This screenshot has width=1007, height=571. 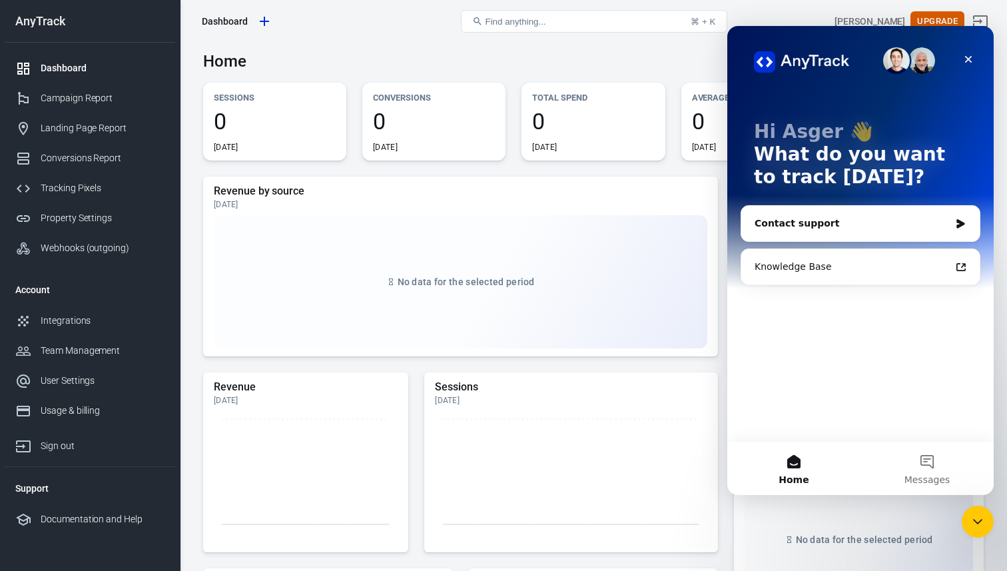 I want to click on a: Dashboard, so click(x=90, y=68).